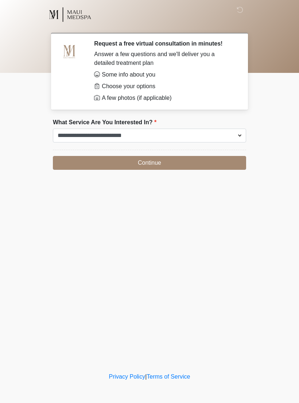  I want to click on label: What Service Are You Interested In?, so click(105, 123).